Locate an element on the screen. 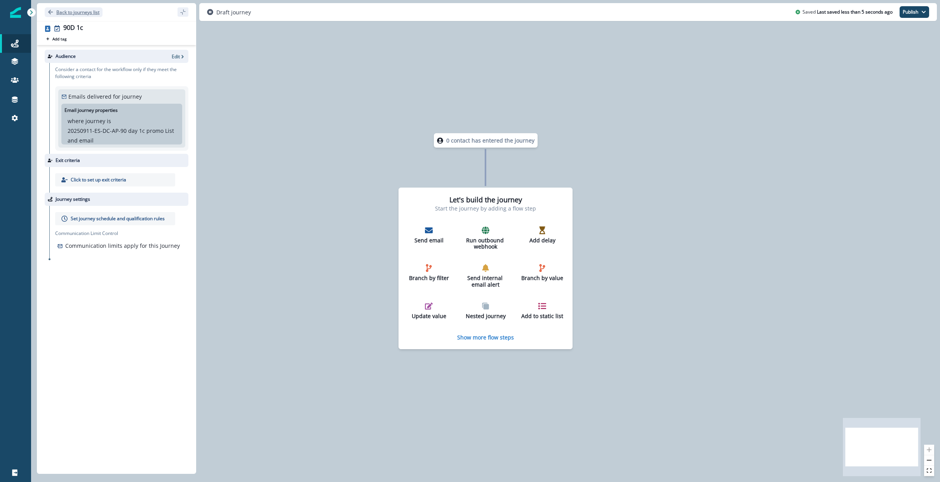 Image resolution: width=940 pixels, height=482 pixels. p: Update value is located at coordinates (429, 316).